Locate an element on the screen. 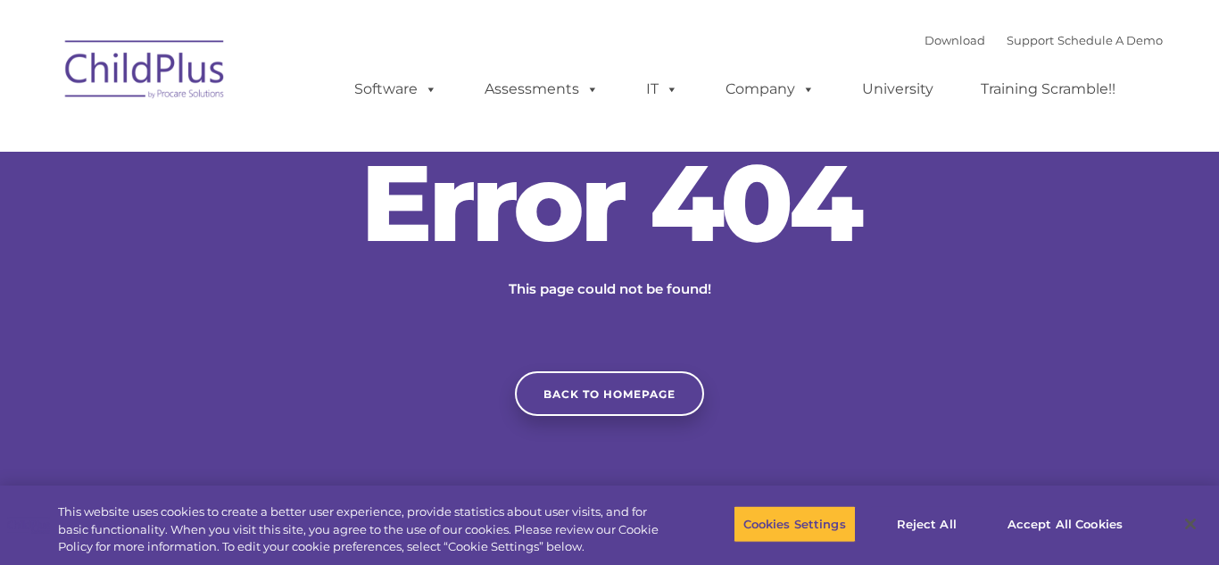  div: This website uses cookies to create a better user experience, provide statistics about user visit... is located at coordinates (364, 529).